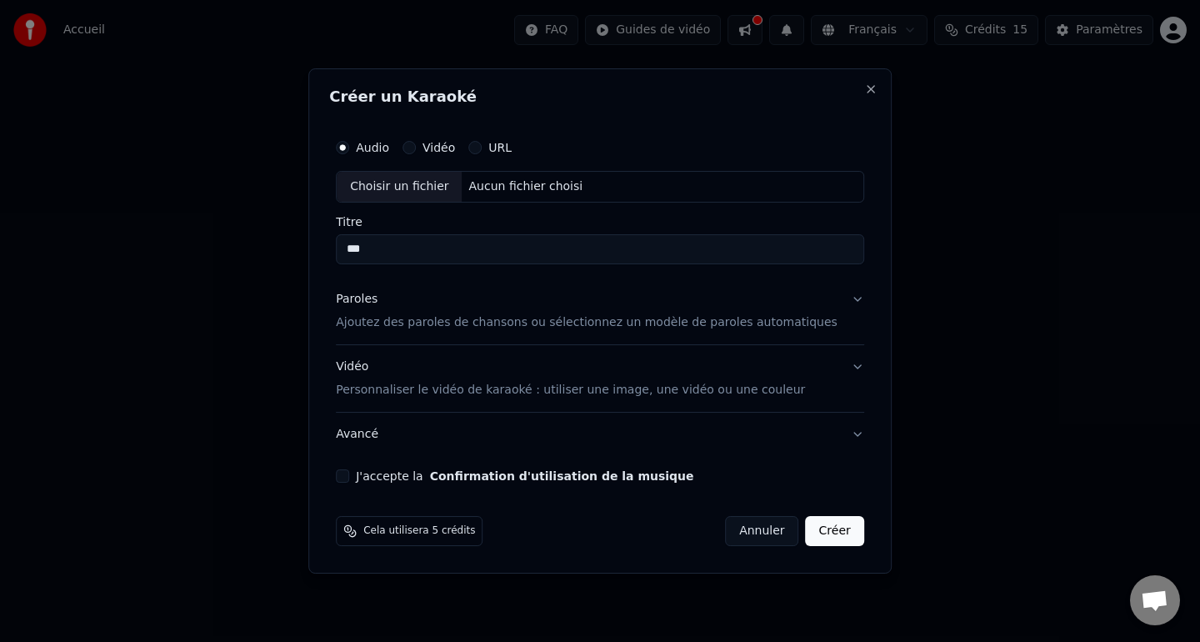  What do you see at coordinates (600, 222) in the screenshot?
I see `label: Titre` at bounding box center [600, 222].